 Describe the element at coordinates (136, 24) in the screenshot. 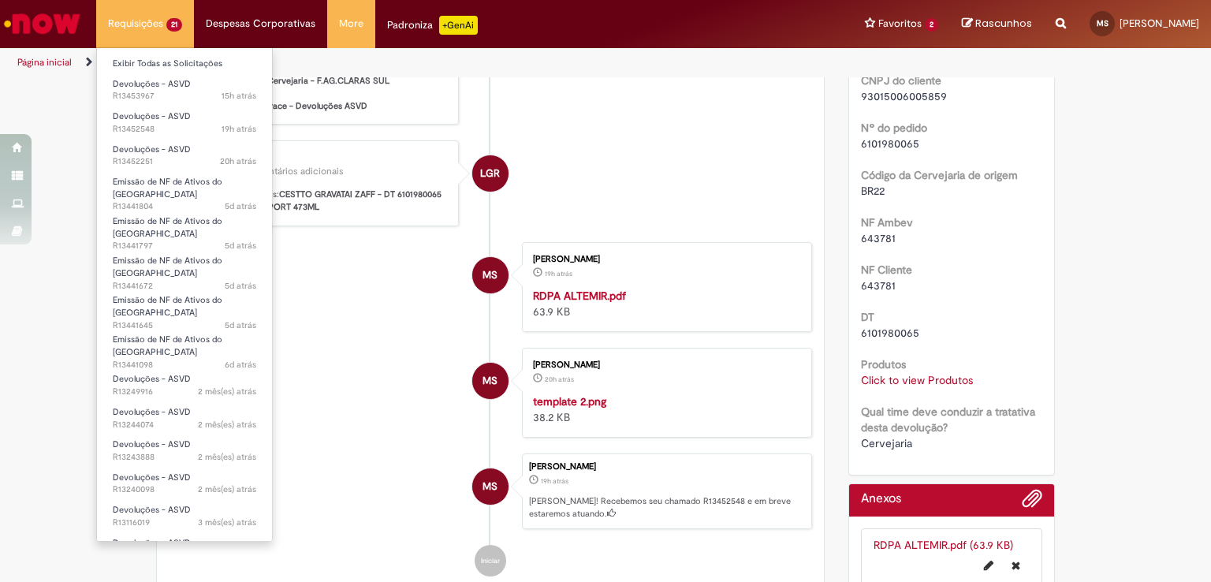

I see `span: Requisições` at that location.